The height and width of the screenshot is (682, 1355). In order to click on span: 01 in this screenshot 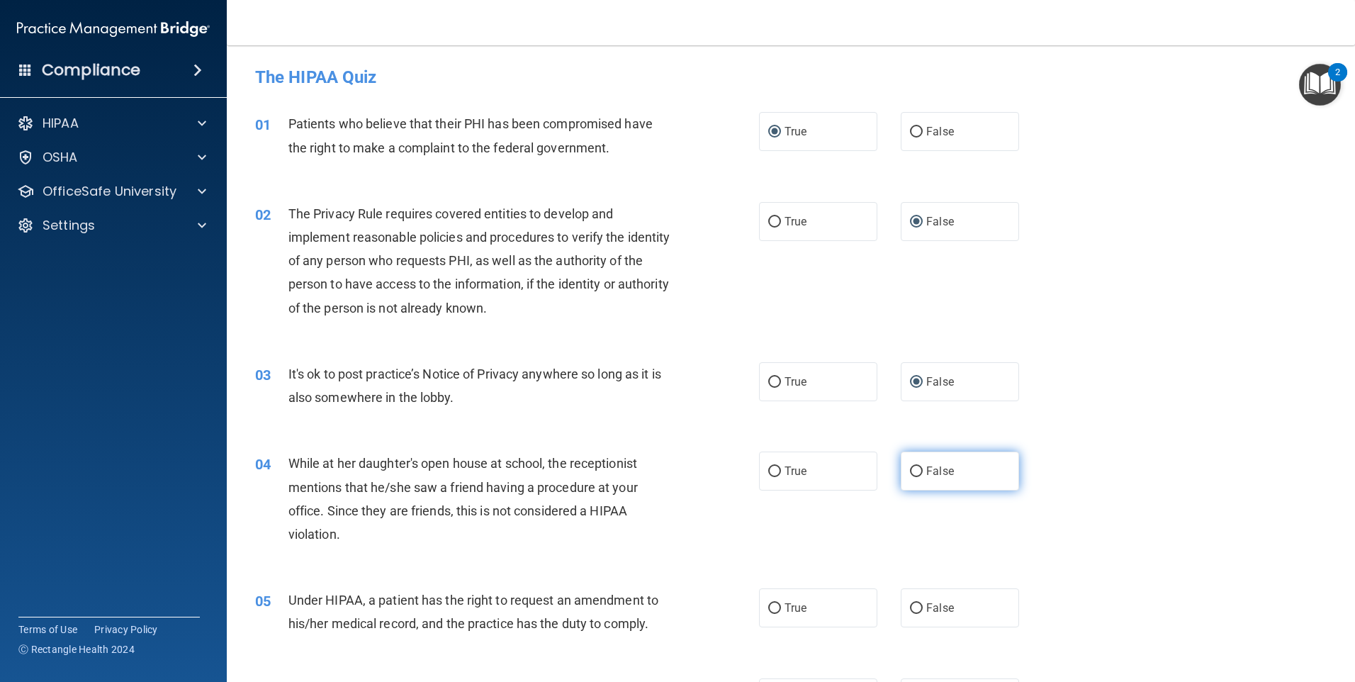, I will do `click(263, 125)`.